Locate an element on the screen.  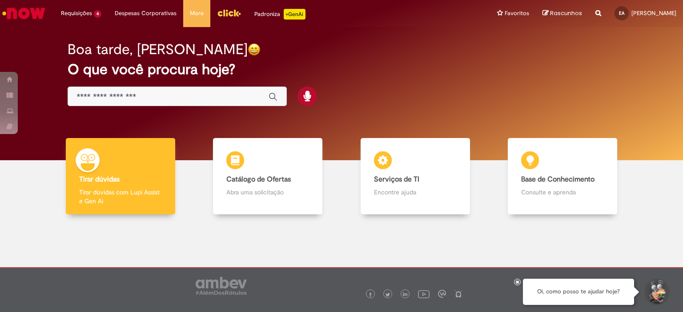
img: logo_footer_youtube.png is located at coordinates (424, 294).